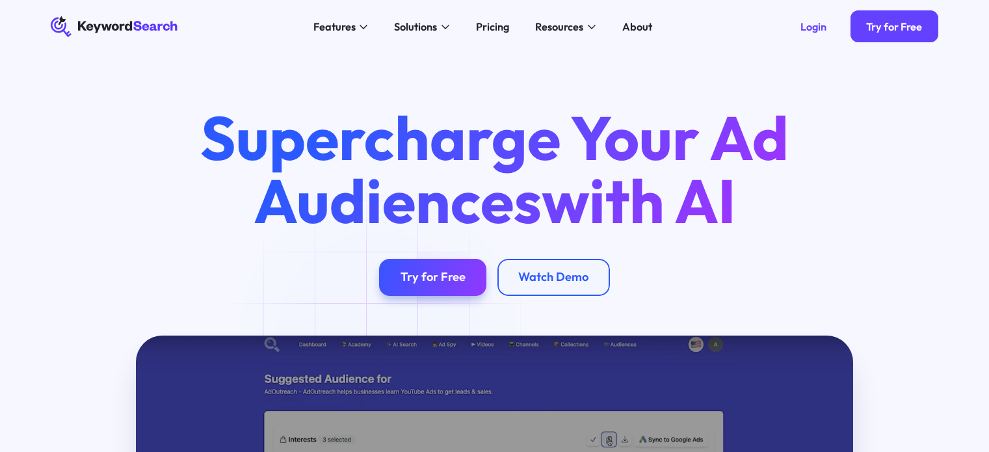  Describe the element at coordinates (334, 27) in the screenshot. I see `div: Features` at that location.